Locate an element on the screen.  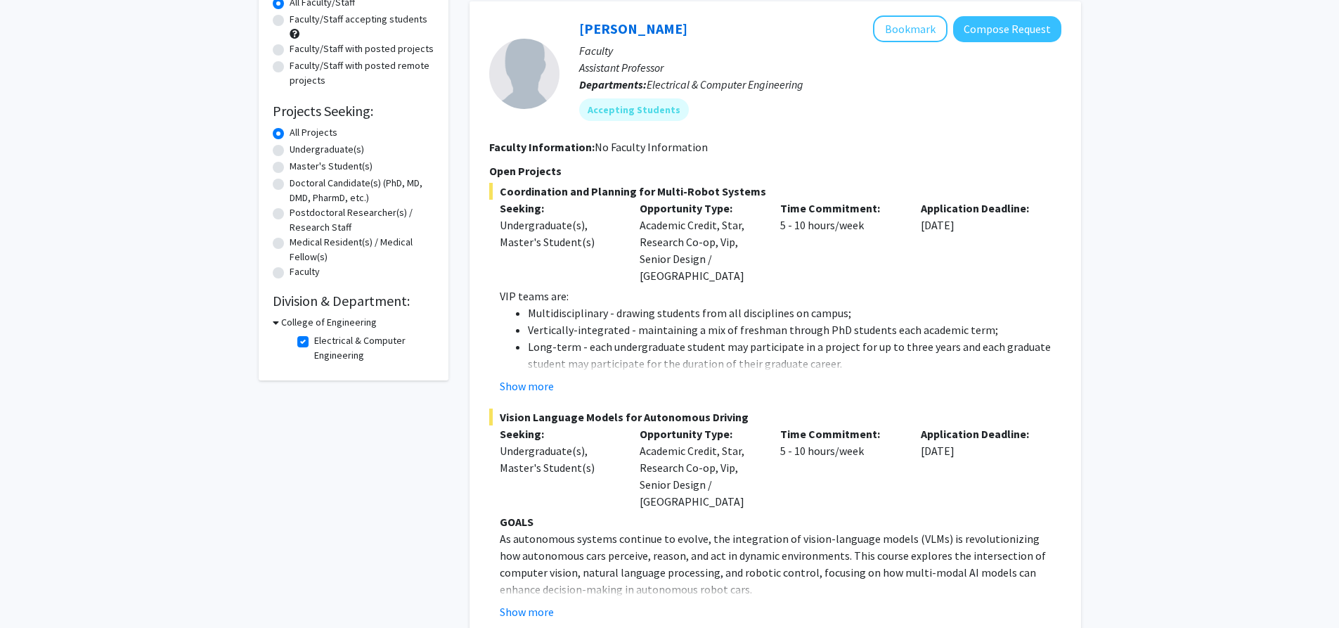
strong: GOALS is located at coordinates (517, 522).